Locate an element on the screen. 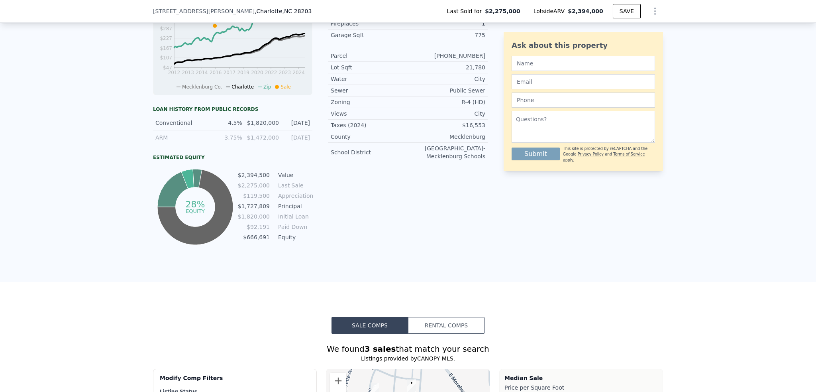 This screenshot has width=816, height=392. tspan: $227 is located at coordinates (166, 38).